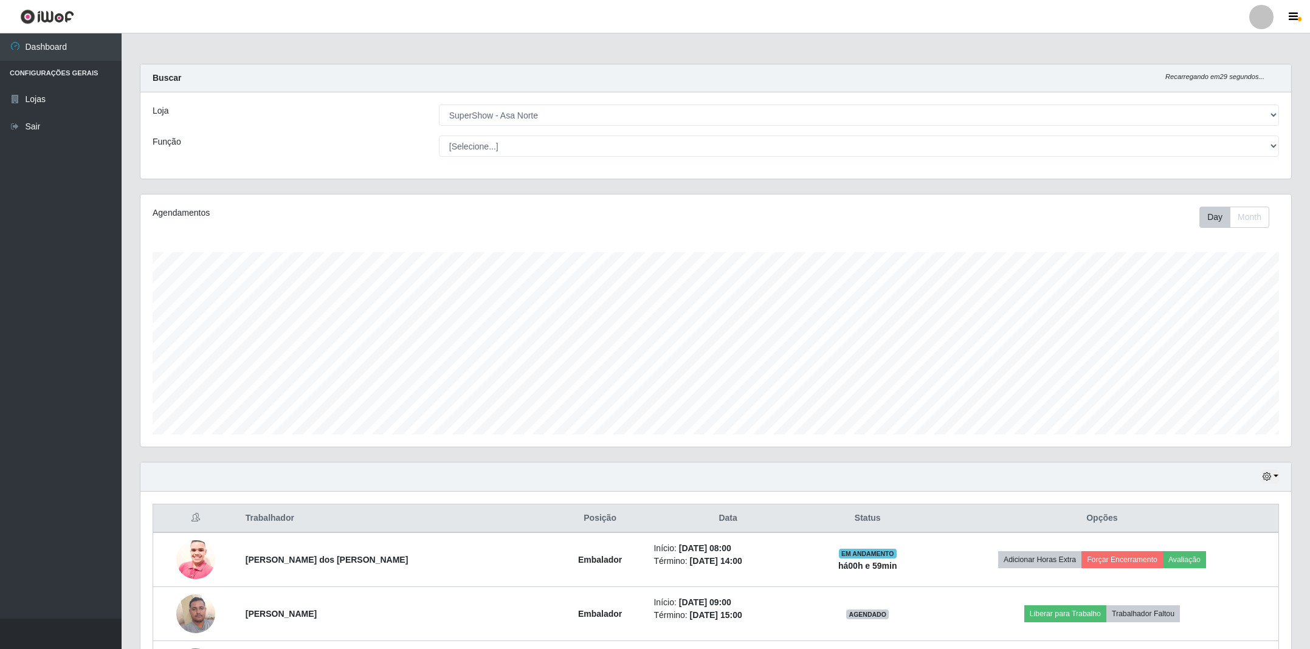  Describe the element at coordinates (867, 566) in the screenshot. I see `strong: há 00 h e 59 min` at that location.